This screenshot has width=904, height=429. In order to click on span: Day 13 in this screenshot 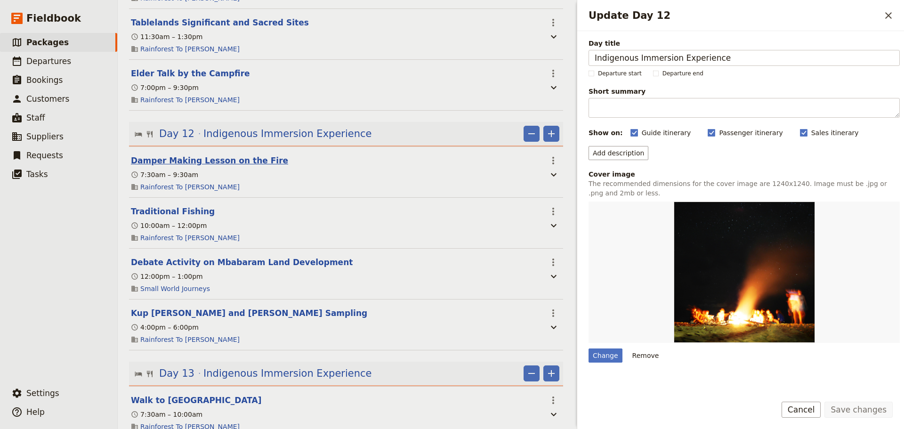, I will do `click(177, 373)`.